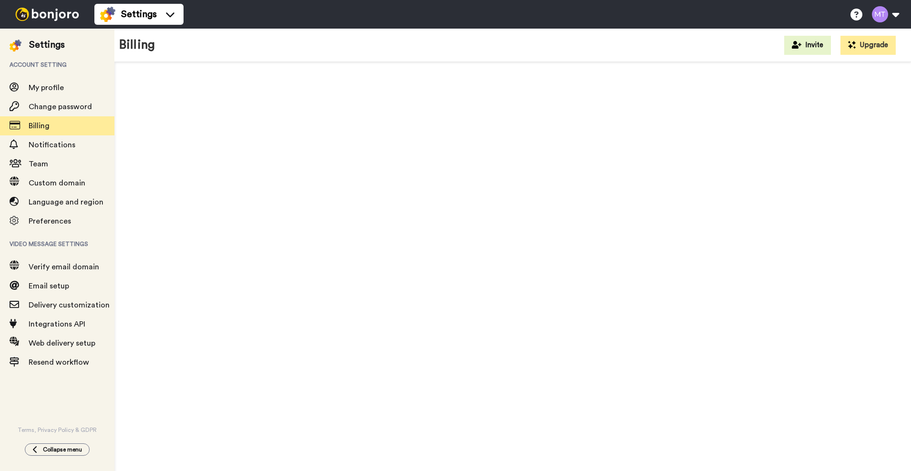 The width and height of the screenshot is (911, 471). What do you see at coordinates (64, 267) in the screenshot?
I see `span: Verify email domain` at bounding box center [64, 267].